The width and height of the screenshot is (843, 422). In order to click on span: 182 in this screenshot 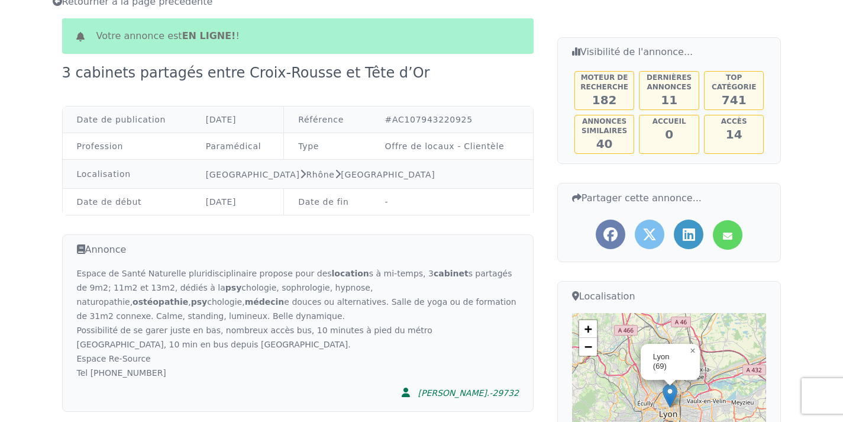, I will do `click(604, 100)`.